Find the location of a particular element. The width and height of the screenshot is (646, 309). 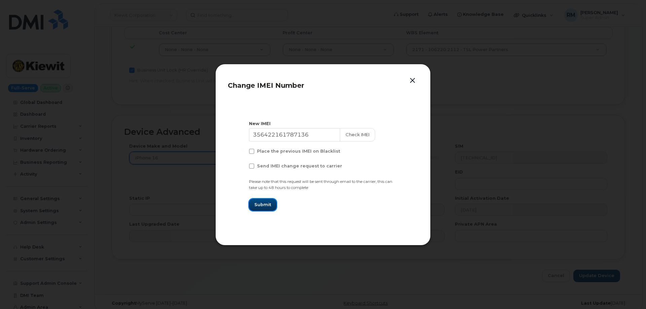

input: Send IMEI change request to carrier is located at coordinates (243, 165).